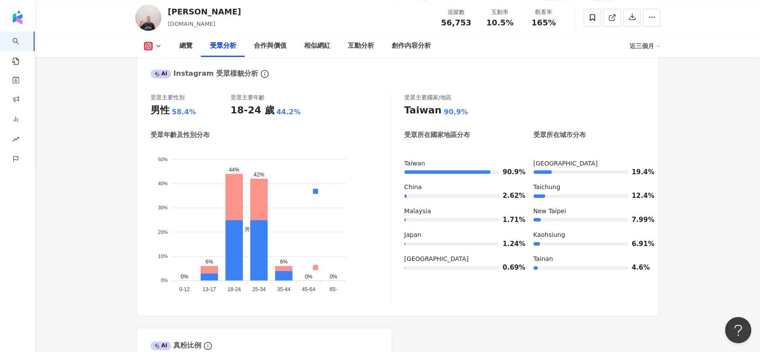 This screenshot has height=352, width=760. Describe the element at coordinates (638, 244) in the screenshot. I see `span: 6.91%` at that location.